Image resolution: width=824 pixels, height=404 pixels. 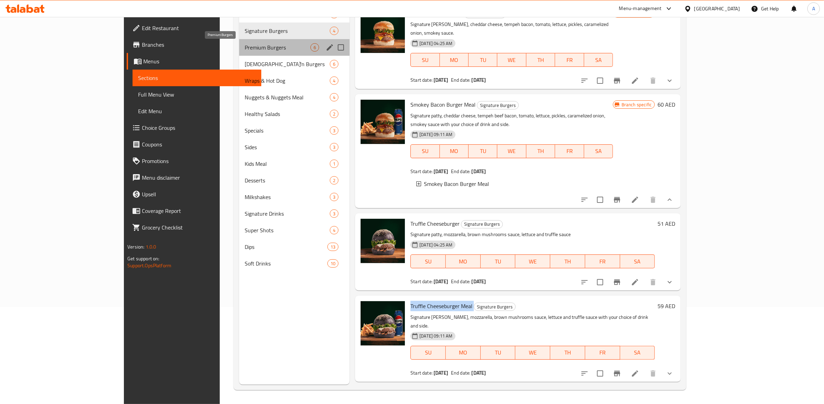 What do you see at coordinates (666, 104) in the screenshot?
I see `h6: 60 AED` at bounding box center [666, 104].